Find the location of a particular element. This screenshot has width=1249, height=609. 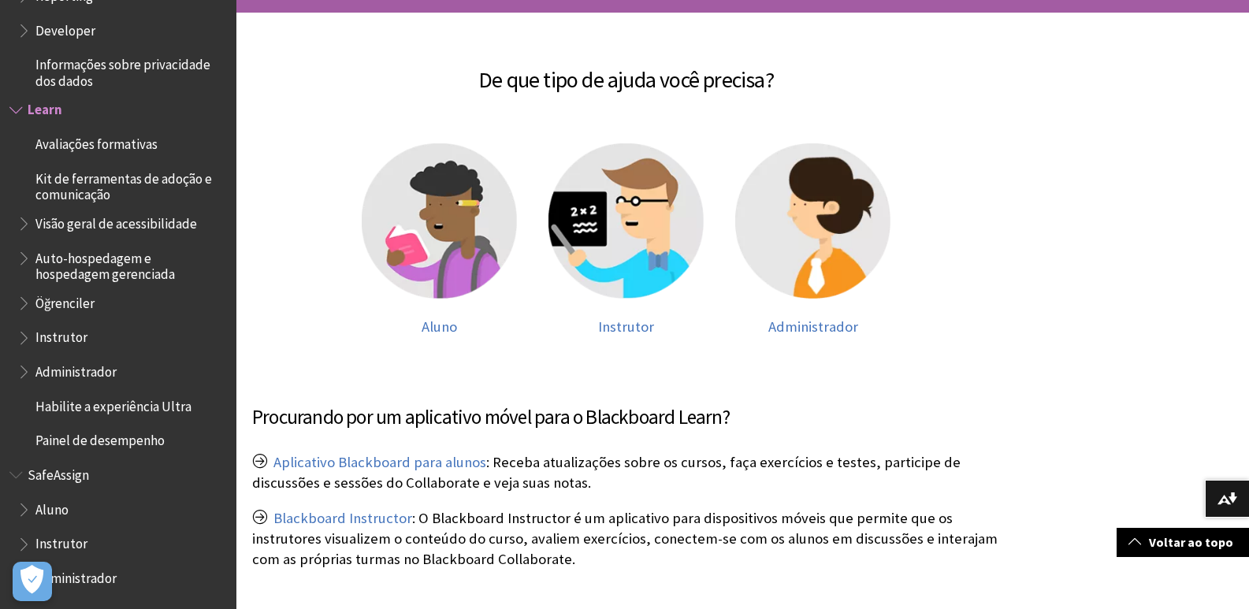

span: Developer is located at coordinates (65, 28).